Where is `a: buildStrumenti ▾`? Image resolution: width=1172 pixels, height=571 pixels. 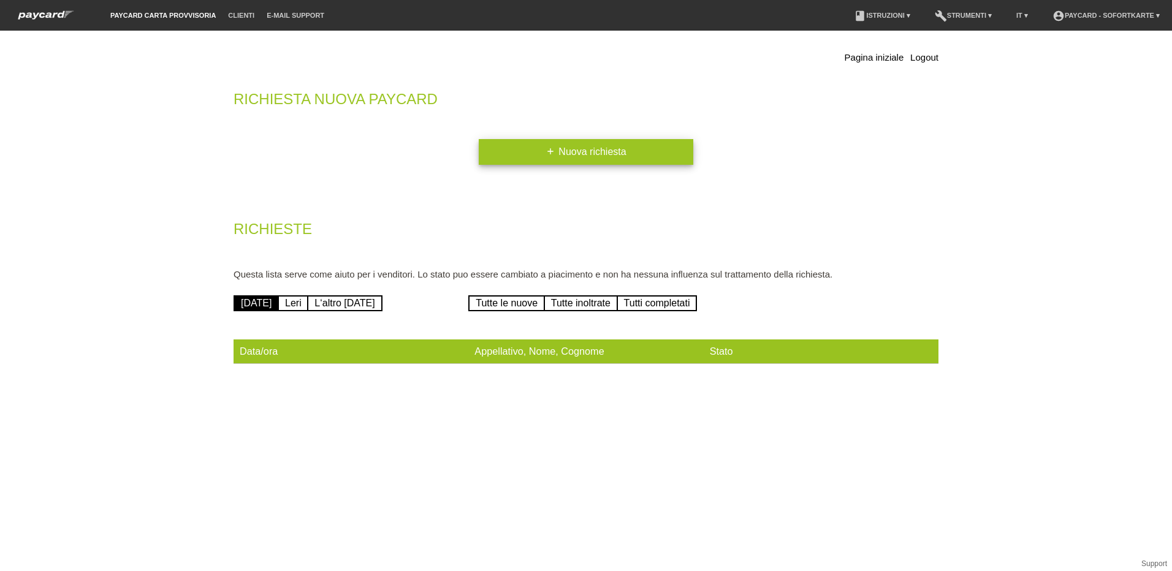
a: buildStrumenti ▾ is located at coordinates (963, 15).